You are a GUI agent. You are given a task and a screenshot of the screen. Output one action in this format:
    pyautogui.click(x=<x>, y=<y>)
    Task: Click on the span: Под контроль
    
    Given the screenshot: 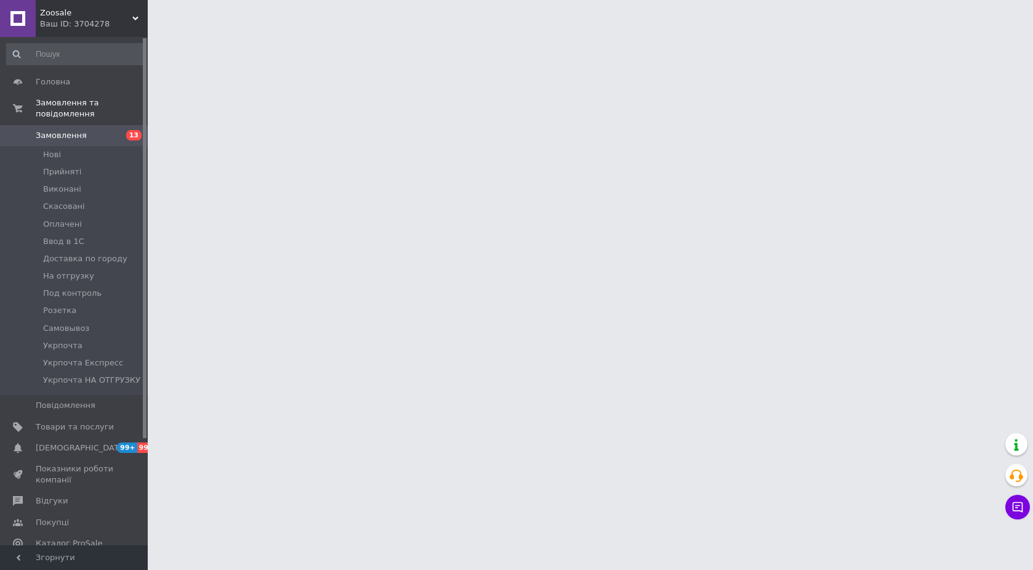 What is the action you would take?
    pyautogui.click(x=72, y=293)
    